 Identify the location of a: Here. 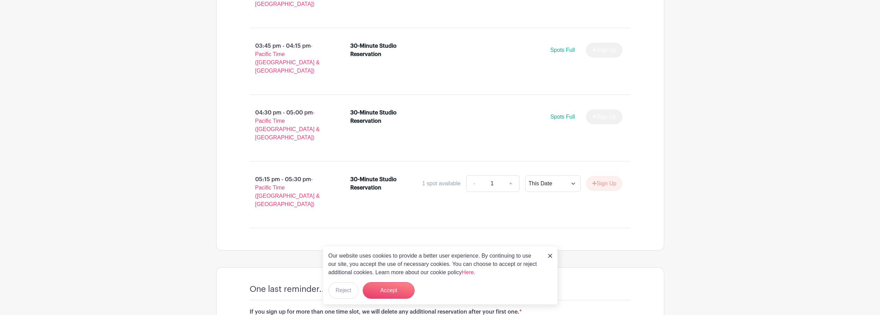
(468, 272).